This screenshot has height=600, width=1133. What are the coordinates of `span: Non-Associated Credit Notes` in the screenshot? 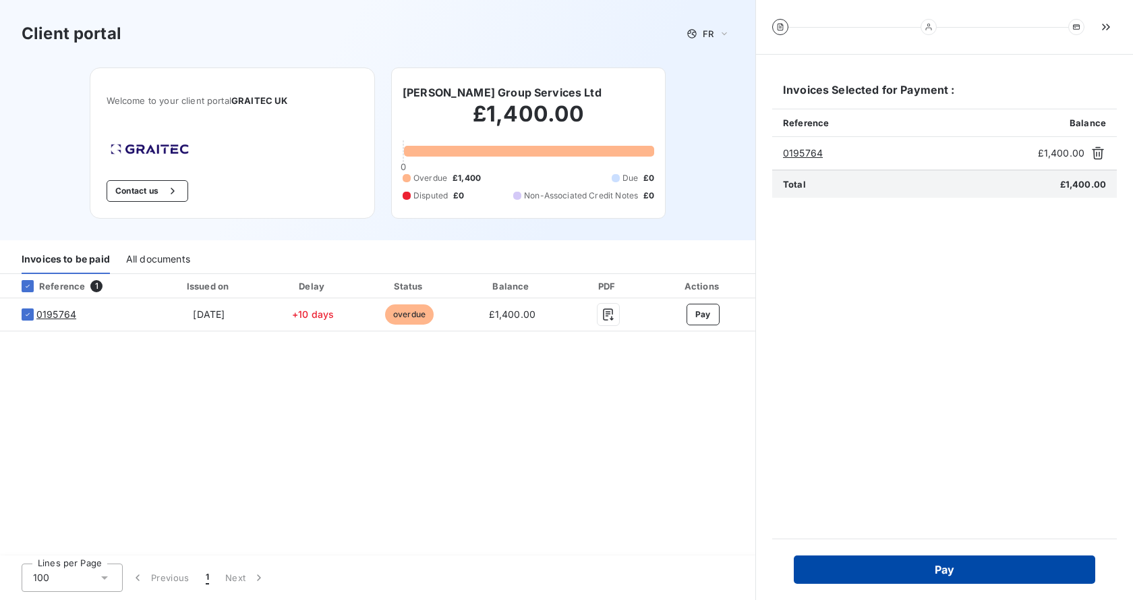 It's located at (581, 196).